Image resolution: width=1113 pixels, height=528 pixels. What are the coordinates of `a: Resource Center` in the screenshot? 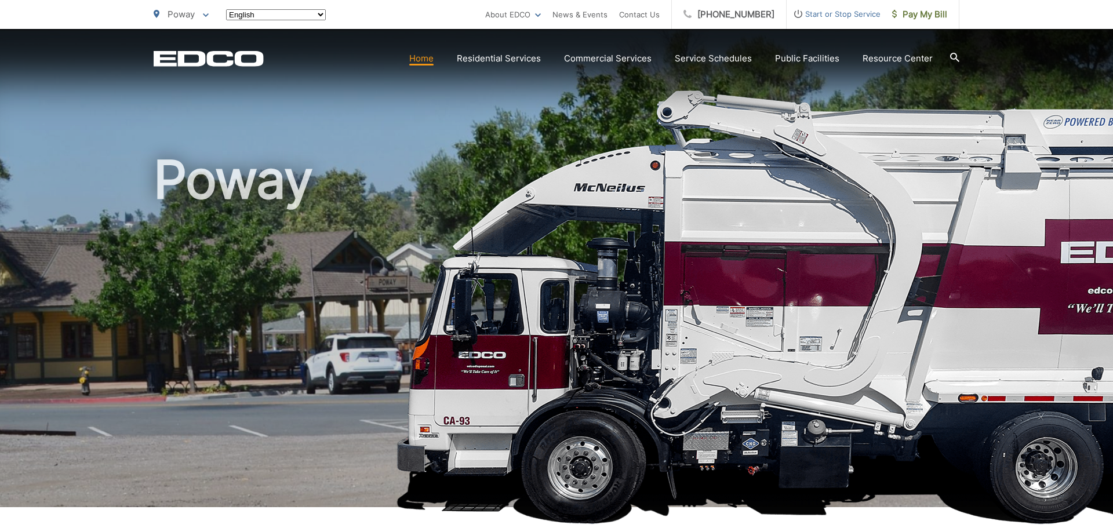 It's located at (898, 59).